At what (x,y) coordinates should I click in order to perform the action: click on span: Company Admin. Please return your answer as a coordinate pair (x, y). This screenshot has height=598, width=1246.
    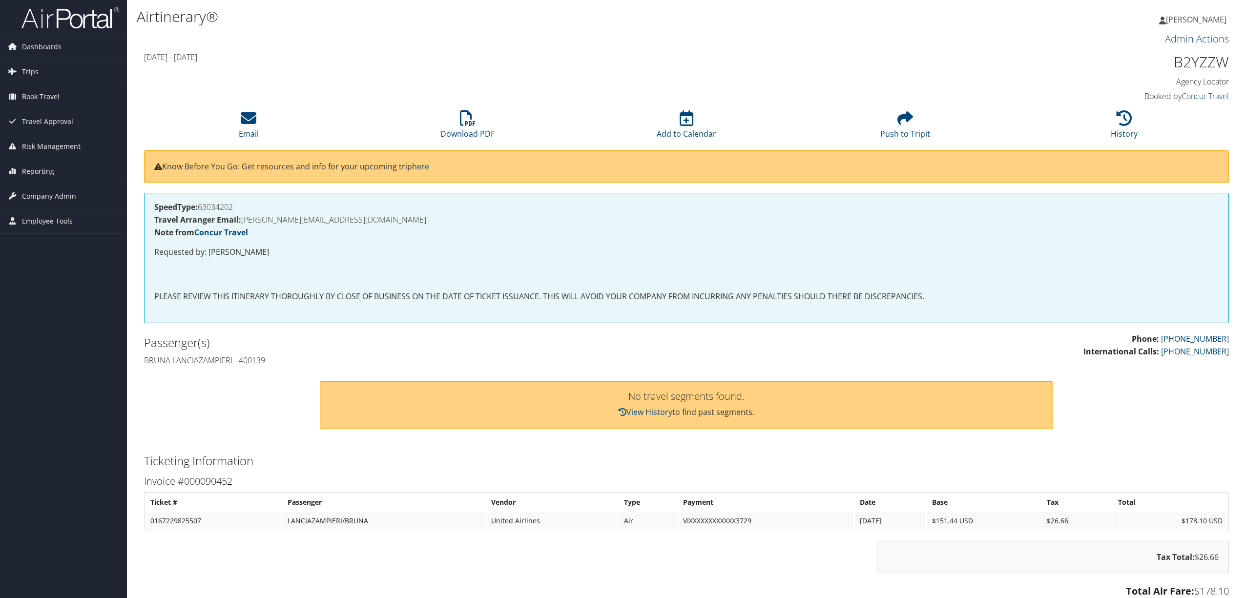
    Looking at the image, I should click on (49, 196).